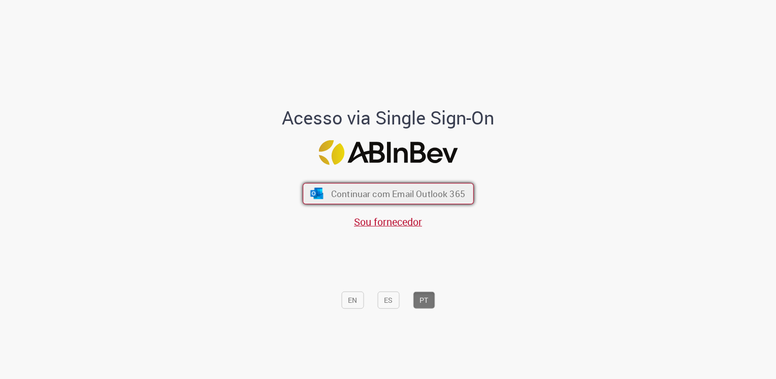 This screenshot has width=776, height=379. I want to click on button: ícone Azure/Microsoft 360 Continuar com Email Outlook 365, so click(388, 194).